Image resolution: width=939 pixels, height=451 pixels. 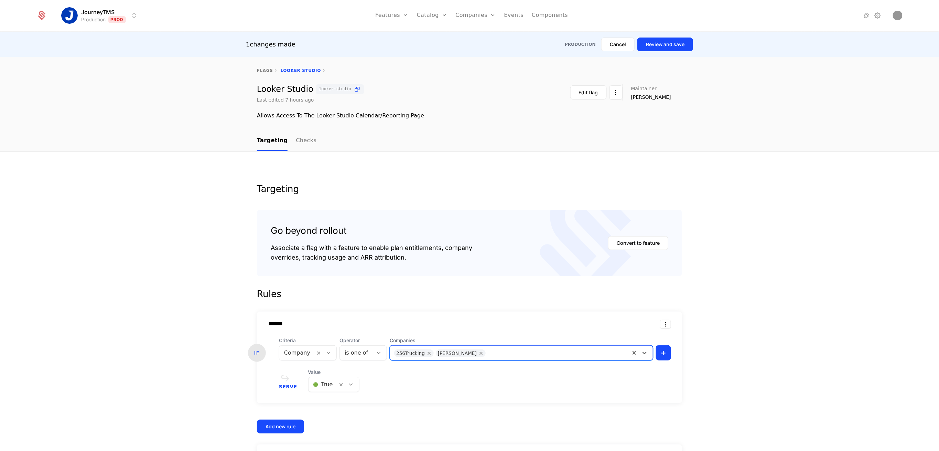 I want to click on div: 1 changes made, so click(x=271, y=44).